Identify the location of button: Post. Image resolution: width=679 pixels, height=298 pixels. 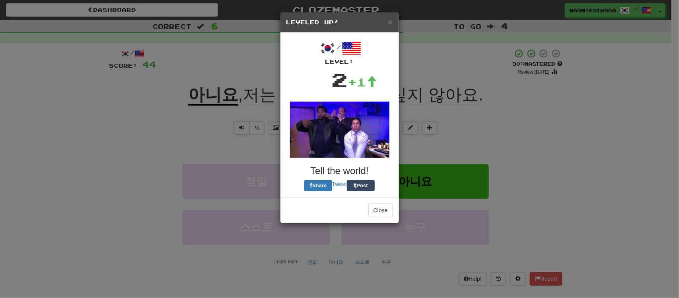
(361, 185).